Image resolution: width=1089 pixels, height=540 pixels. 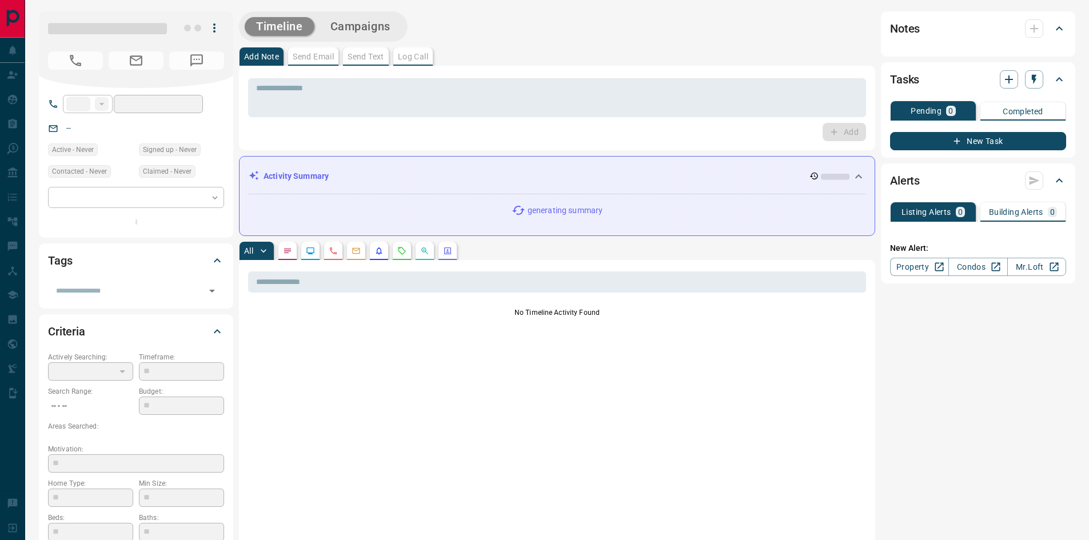 What do you see at coordinates (905, 29) in the screenshot?
I see `h2: Notes` at bounding box center [905, 29].